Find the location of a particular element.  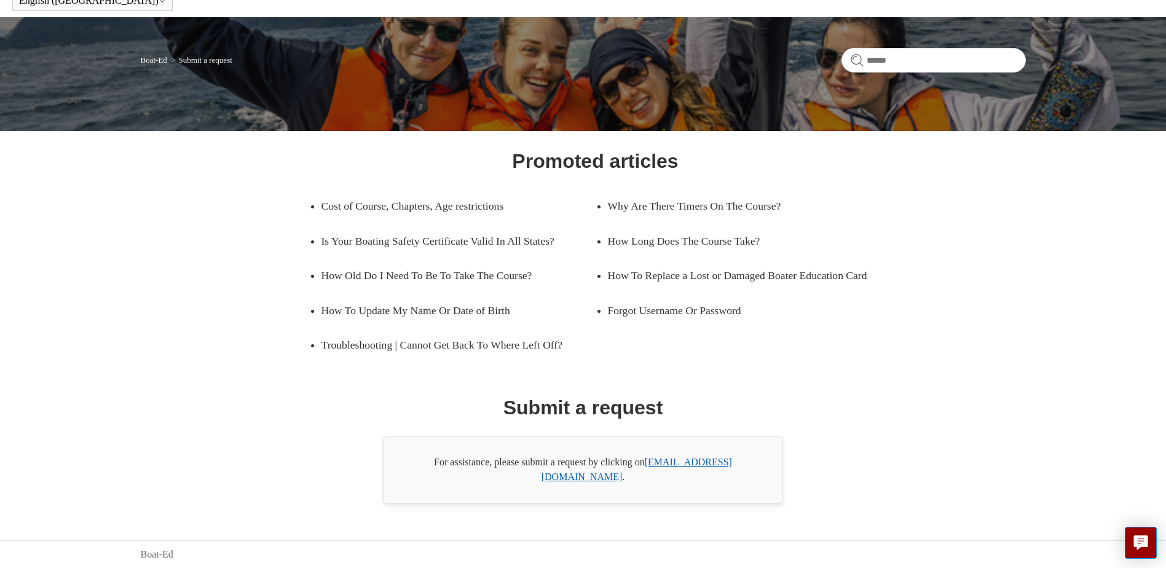

h1: Promoted articles is located at coordinates (595, 161).